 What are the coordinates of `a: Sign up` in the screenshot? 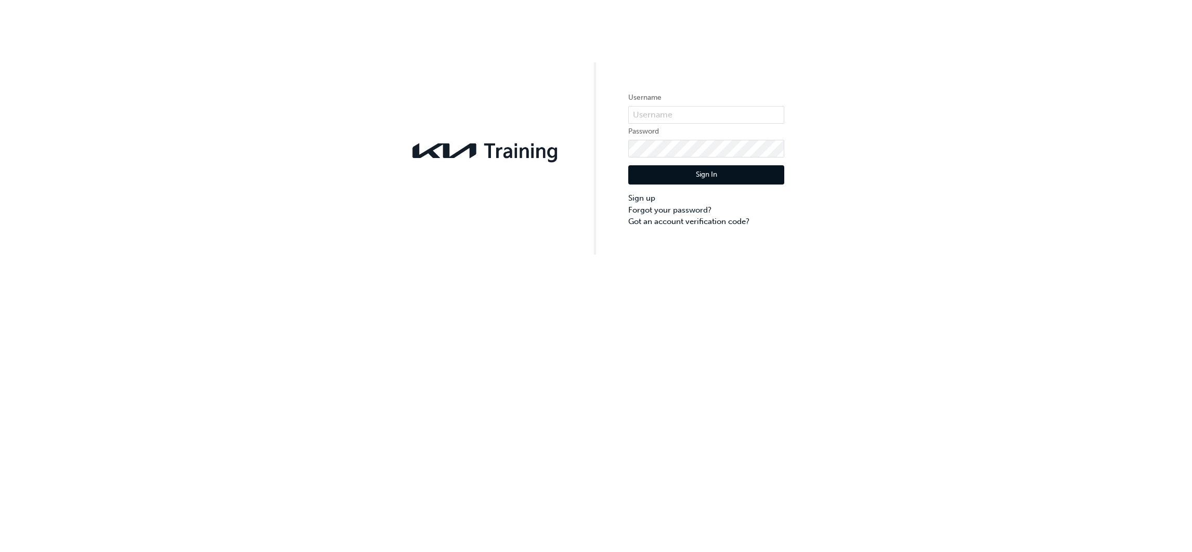 It's located at (706, 198).